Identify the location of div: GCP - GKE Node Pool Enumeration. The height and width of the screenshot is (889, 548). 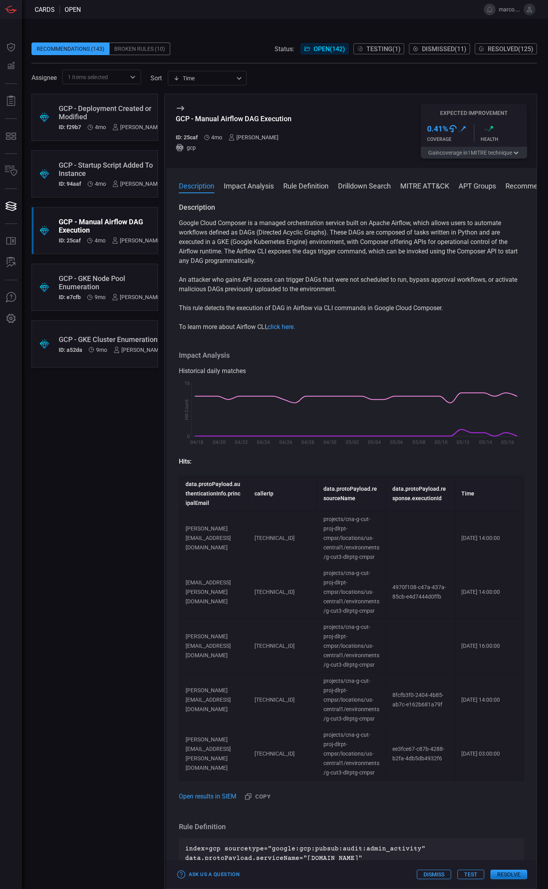
(110, 283).